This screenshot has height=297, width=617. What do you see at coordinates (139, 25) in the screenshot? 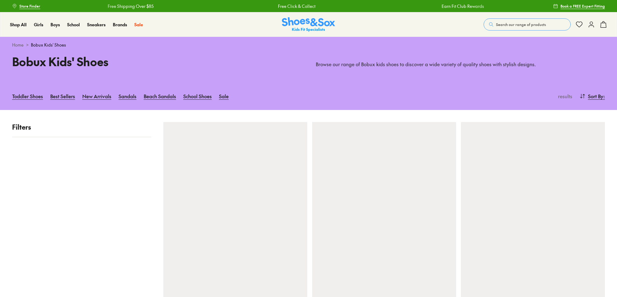
I see `span: Sale` at bounding box center [139, 25].